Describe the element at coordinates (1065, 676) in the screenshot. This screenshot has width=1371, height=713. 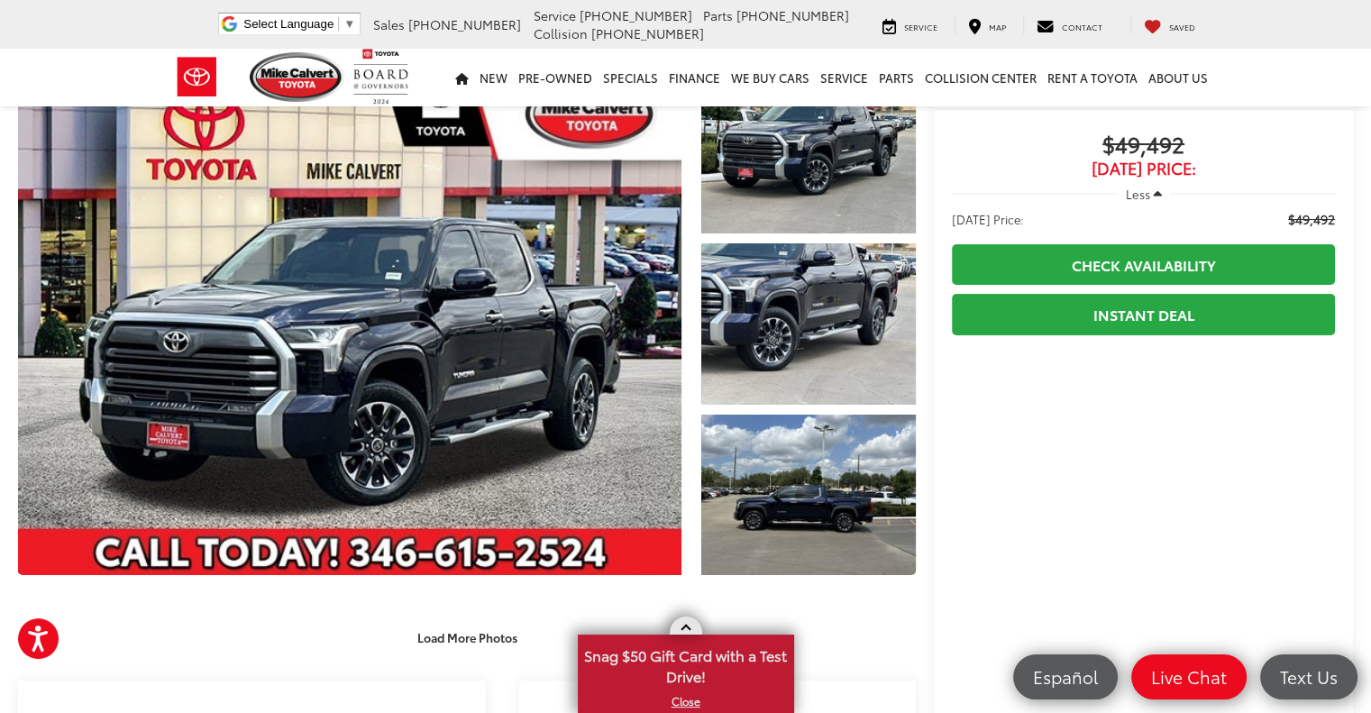
I see `span: Español` at that location.